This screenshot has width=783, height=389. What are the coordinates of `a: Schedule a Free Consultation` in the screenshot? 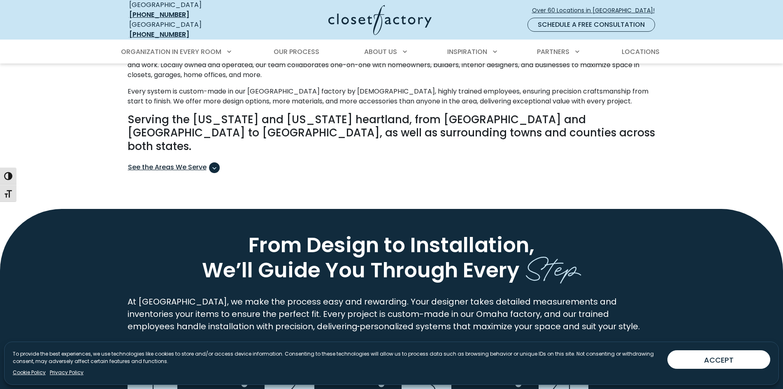 It's located at (592, 25).